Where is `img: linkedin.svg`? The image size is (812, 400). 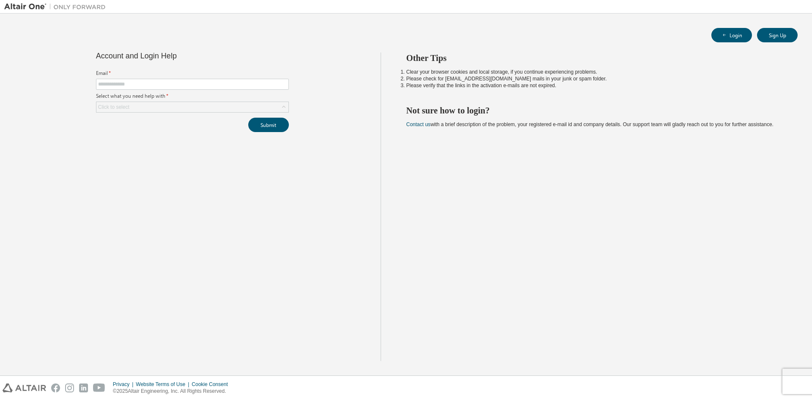
img: linkedin.svg is located at coordinates (83, 388).